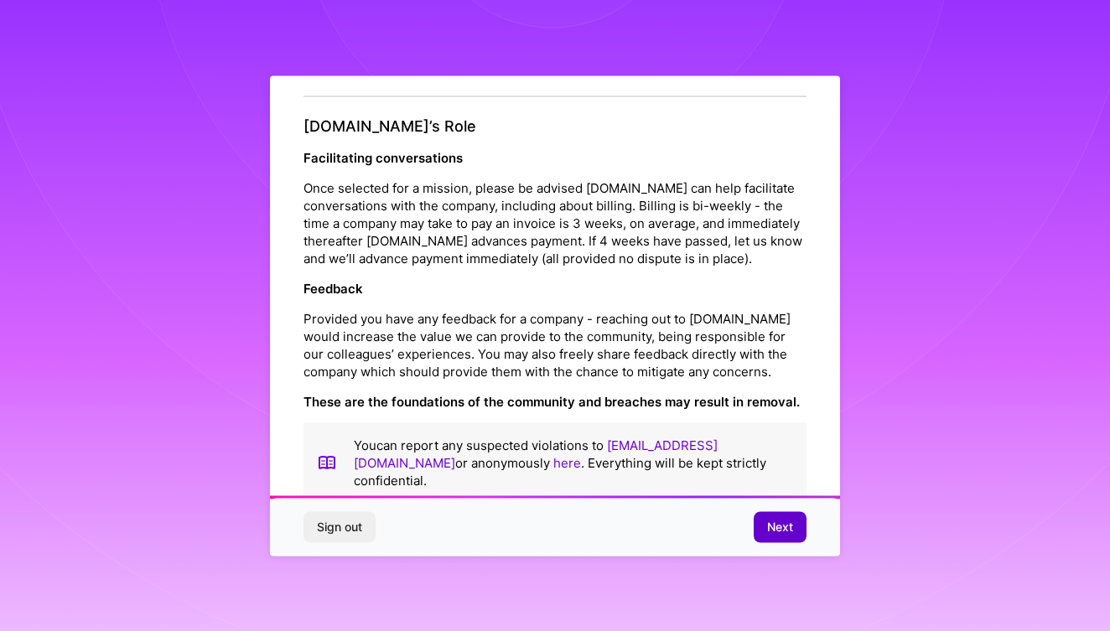 This screenshot has height=631, width=1110. Describe the element at coordinates (333, 288) in the screenshot. I see `strong: Feedback` at that location.